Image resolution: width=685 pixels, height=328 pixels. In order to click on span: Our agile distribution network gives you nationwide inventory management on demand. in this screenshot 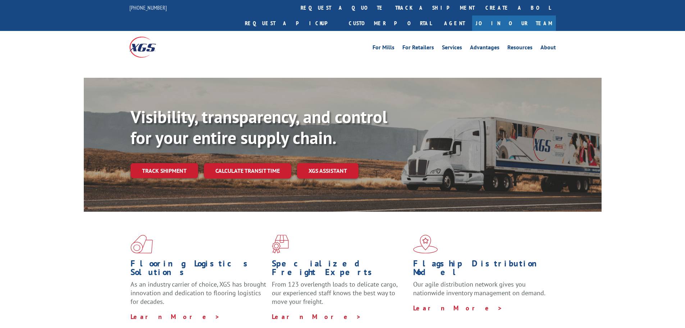, I will do `click(479, 288)`.